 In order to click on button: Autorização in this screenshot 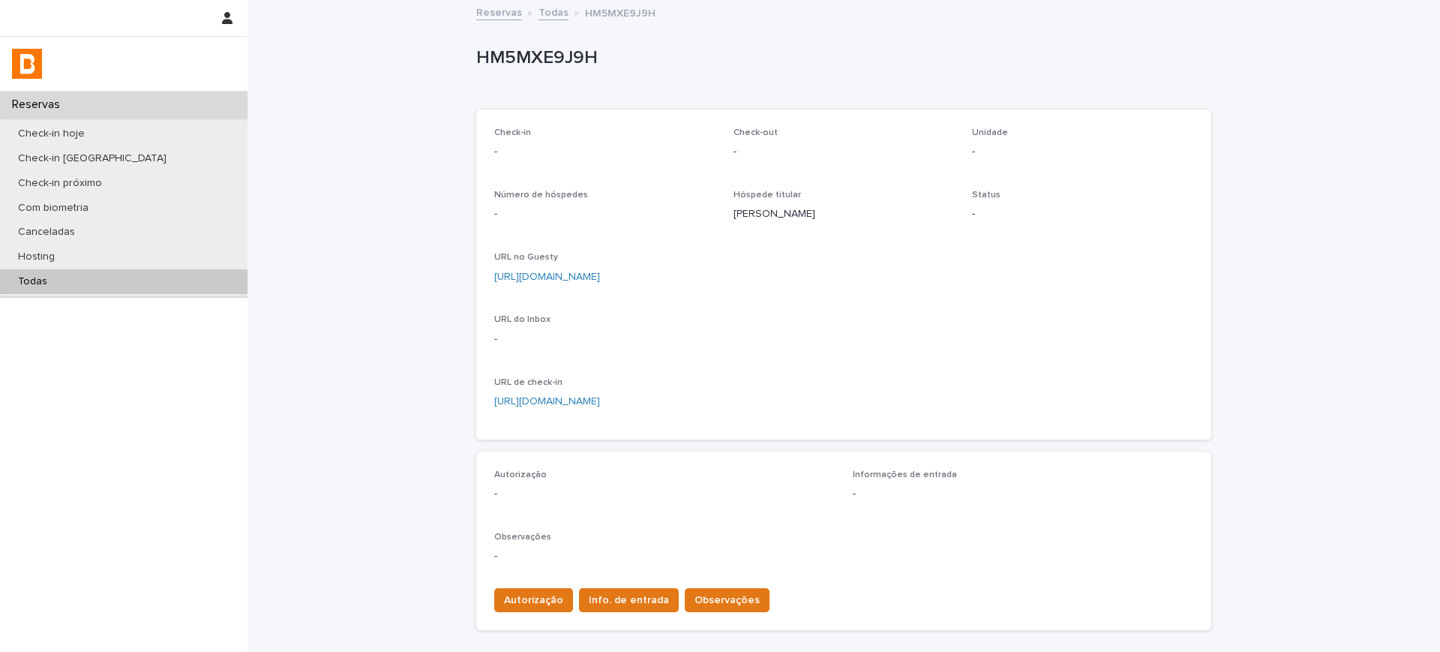, I will do `click(533, 600)`.